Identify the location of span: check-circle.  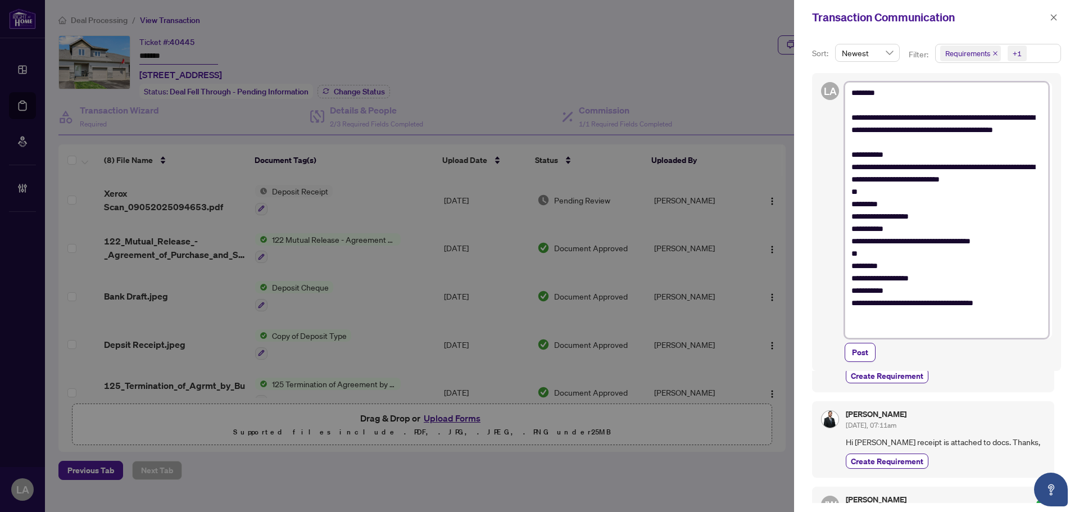
(1041, 504).